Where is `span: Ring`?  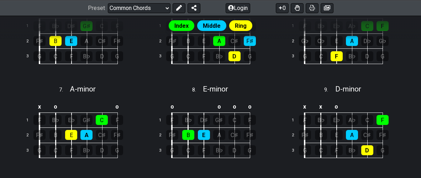
span: Ring is located at coordinates (241, 26).